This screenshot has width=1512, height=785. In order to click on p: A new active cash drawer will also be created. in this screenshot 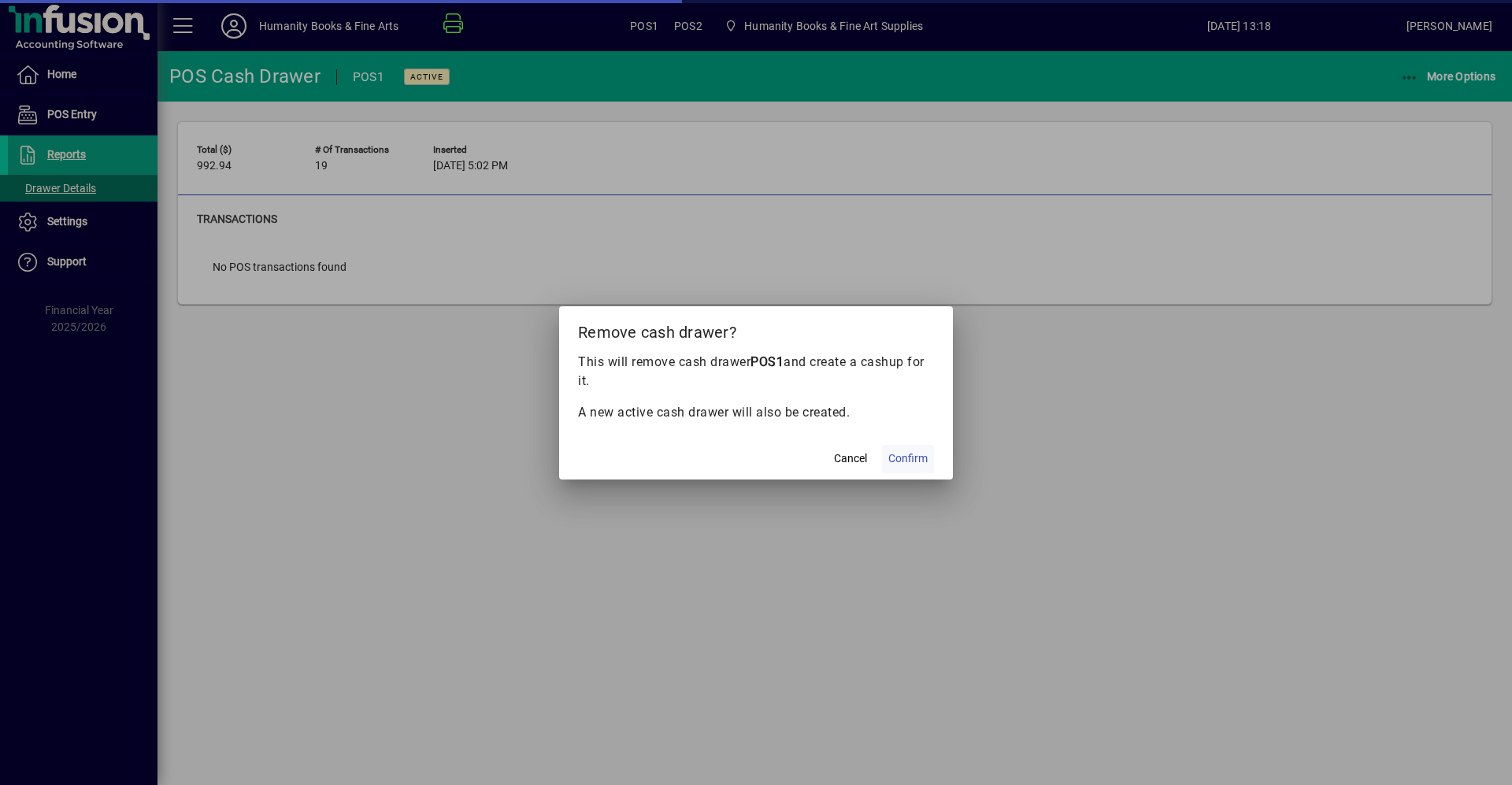, I will do `click(756, 412)`.